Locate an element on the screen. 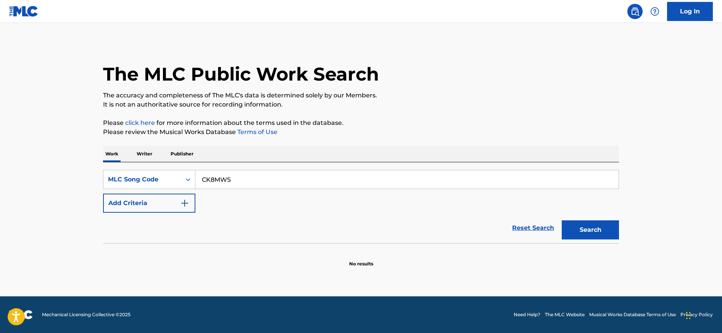  div: Drag is located at coordinates (688, 315).